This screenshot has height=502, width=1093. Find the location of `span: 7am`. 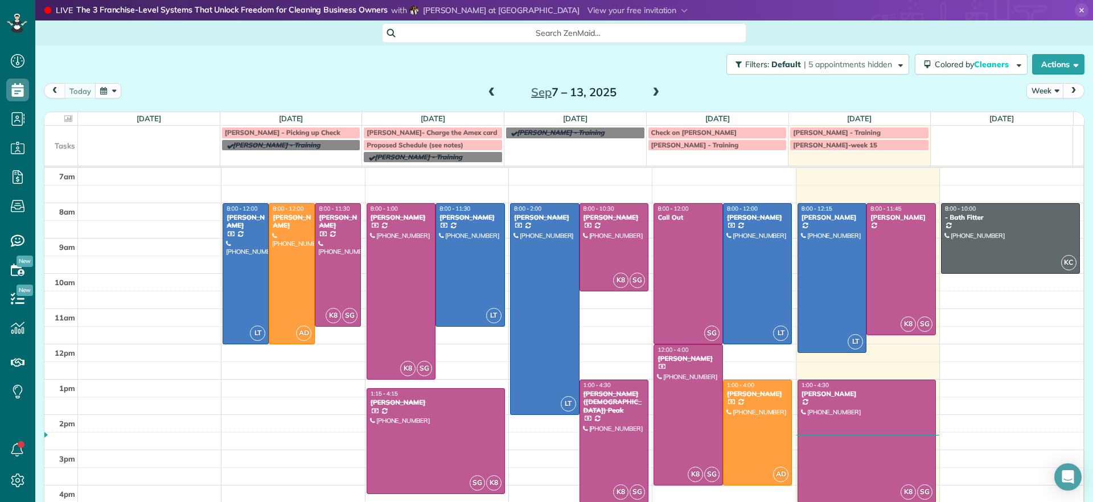

span: 7am is located at coordinates (67, 176).